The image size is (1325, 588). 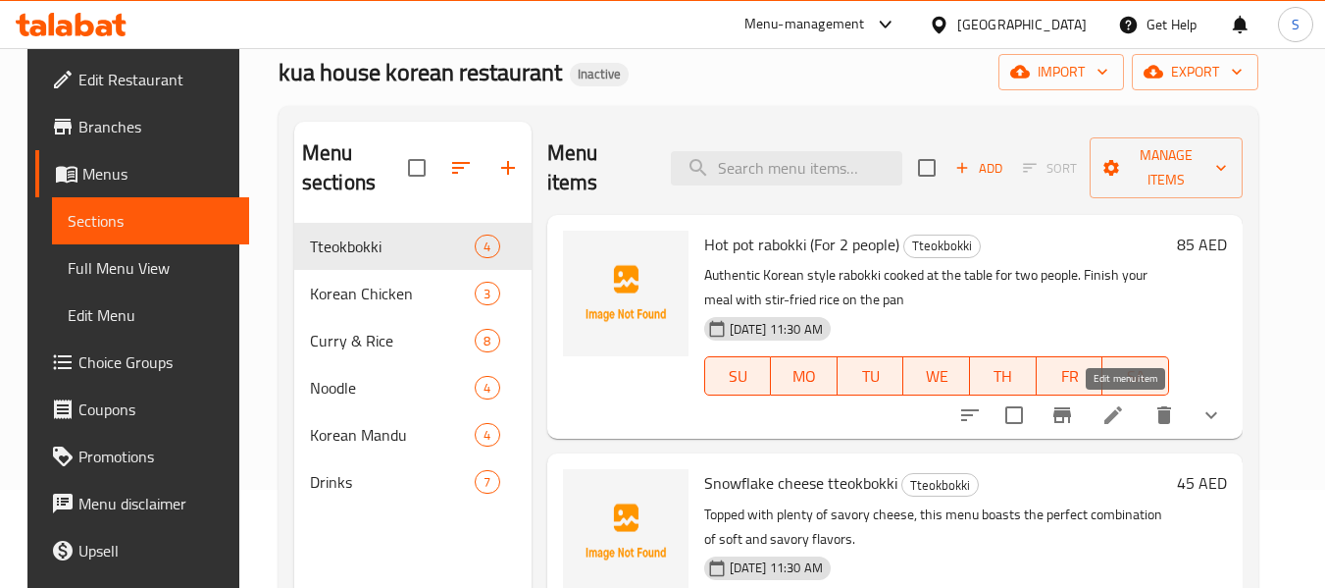 What do you see at coordinates (150, 221) in the screenshot?
I see `span: Sections` at bounding box center [150, 221].